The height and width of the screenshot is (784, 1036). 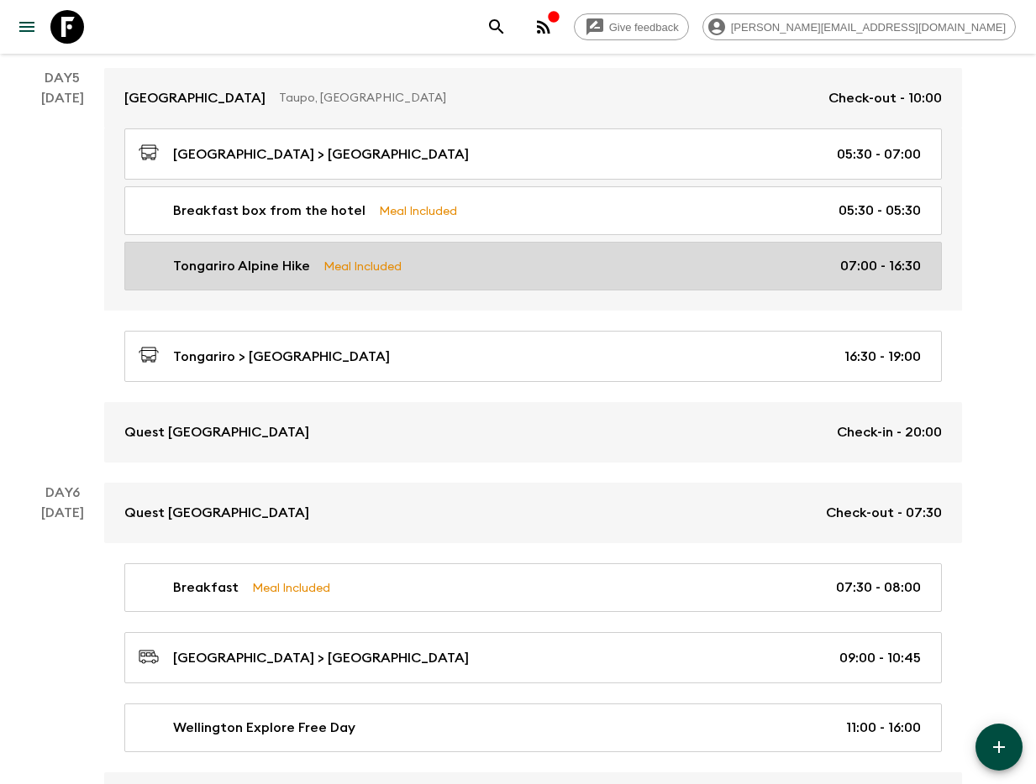 What do you see at coordinates (62, 78) in the screenshot?
I see `p: Day 5` at bounding box center [62, 78].